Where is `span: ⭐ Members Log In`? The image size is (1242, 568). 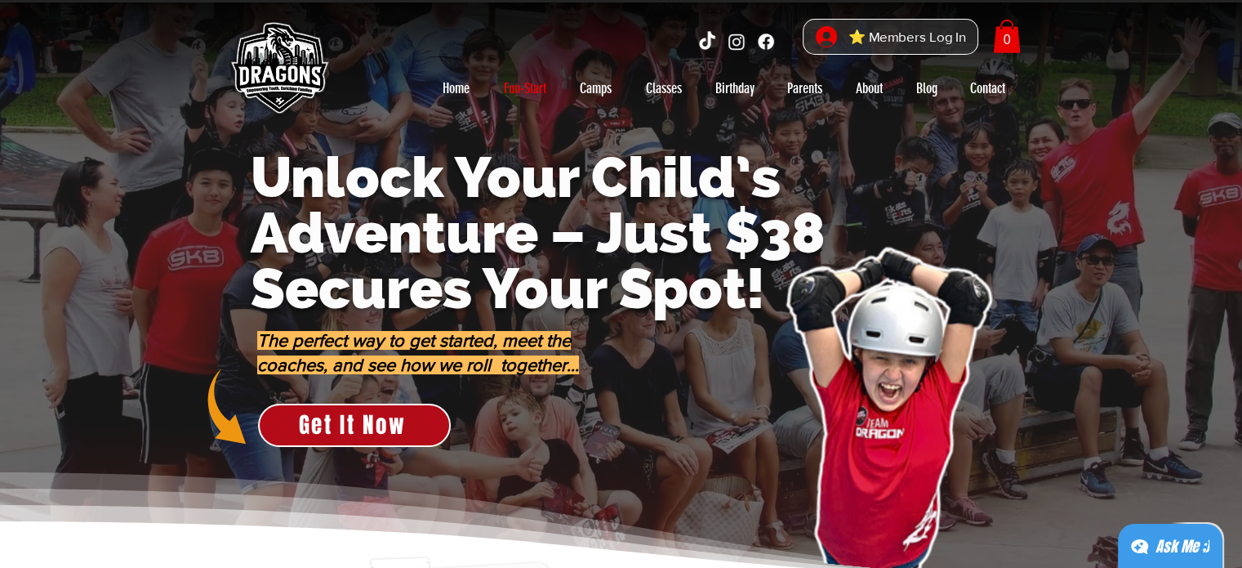 span: ⭐ Members Log In is located at coordinates (907, 37).